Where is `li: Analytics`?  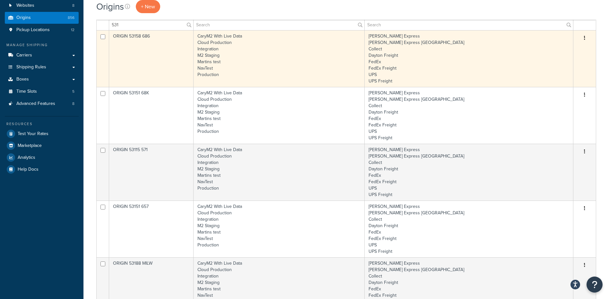
li: Analytics is located at coordinates (42, 158).